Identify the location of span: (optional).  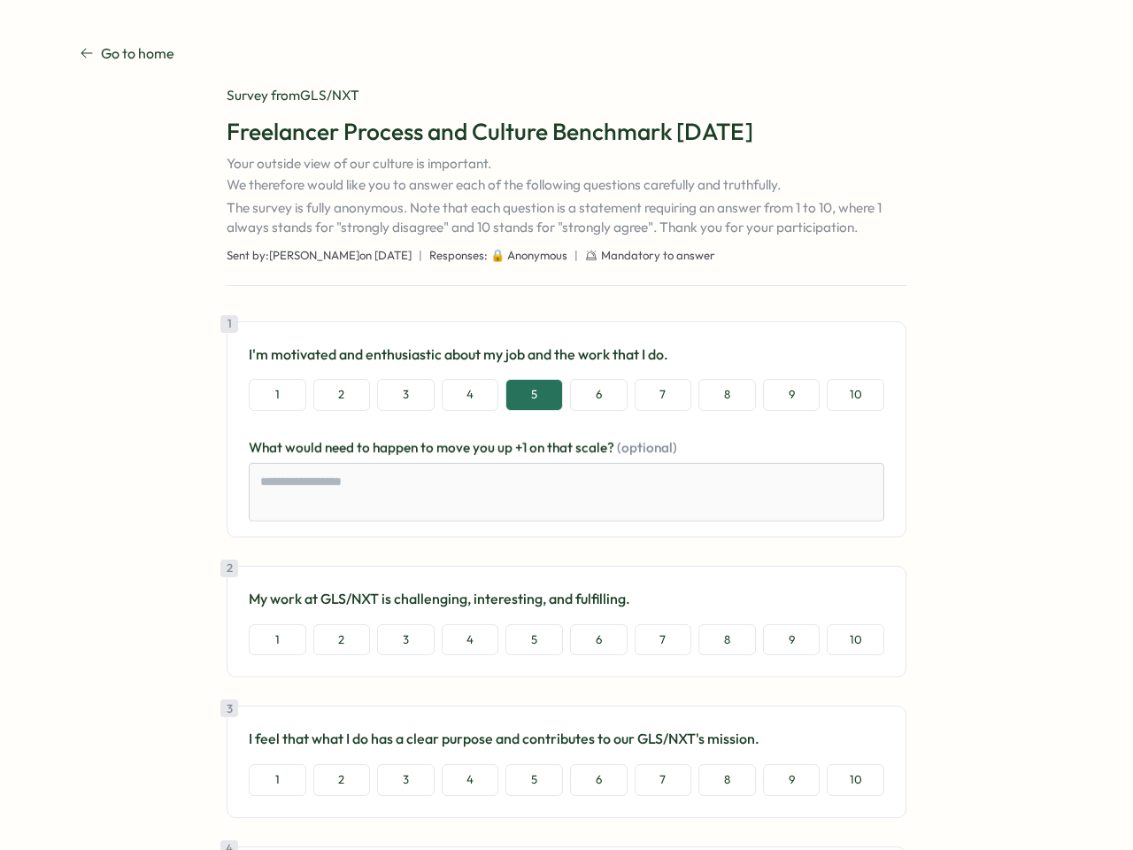
(647, 447).